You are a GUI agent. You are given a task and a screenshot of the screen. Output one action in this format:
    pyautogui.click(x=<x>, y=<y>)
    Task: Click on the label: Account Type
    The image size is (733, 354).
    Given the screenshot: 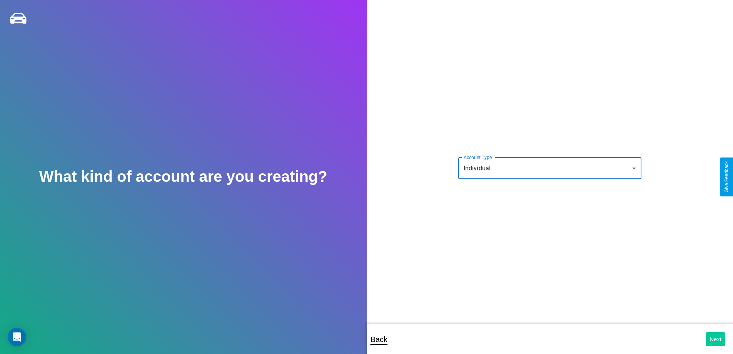 What is the action you would take?
    pyautogui.click(x=478, y=157)
    